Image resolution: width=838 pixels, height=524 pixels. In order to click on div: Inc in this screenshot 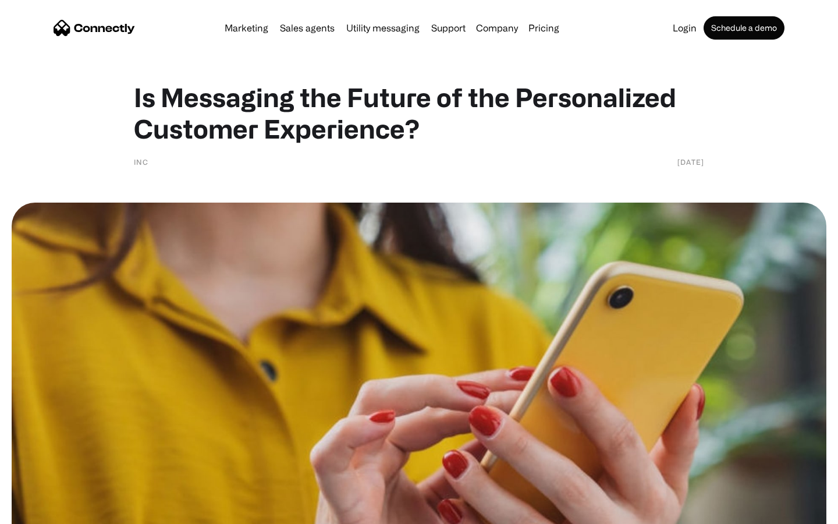, I will do `click(141, 162)`.